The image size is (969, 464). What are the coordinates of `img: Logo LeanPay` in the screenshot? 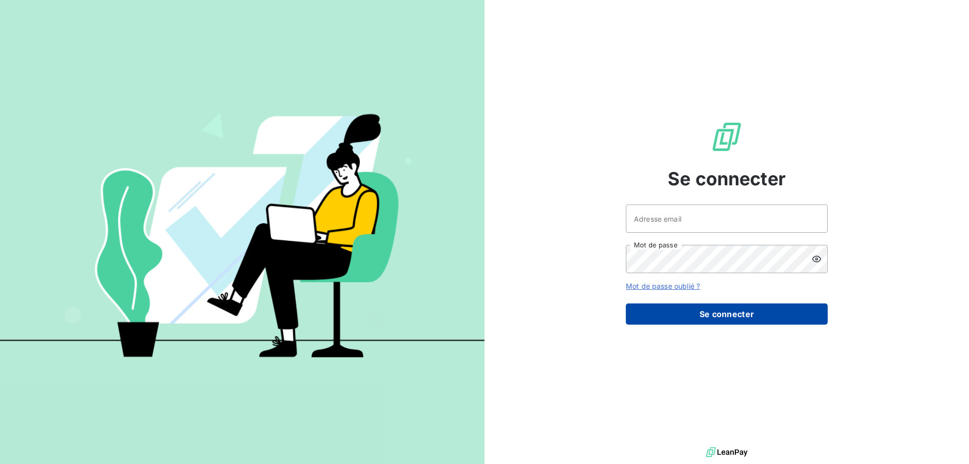 It's located at (727, 137).